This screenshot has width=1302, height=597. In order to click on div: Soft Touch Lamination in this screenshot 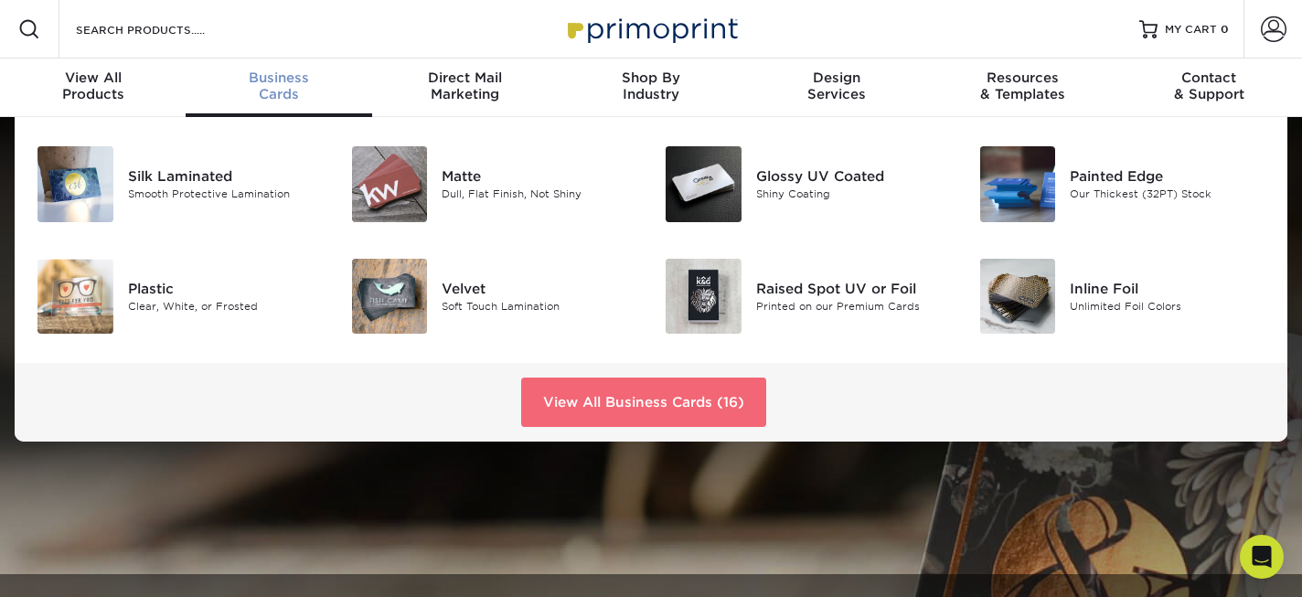, I will do `click(539, 306)`.